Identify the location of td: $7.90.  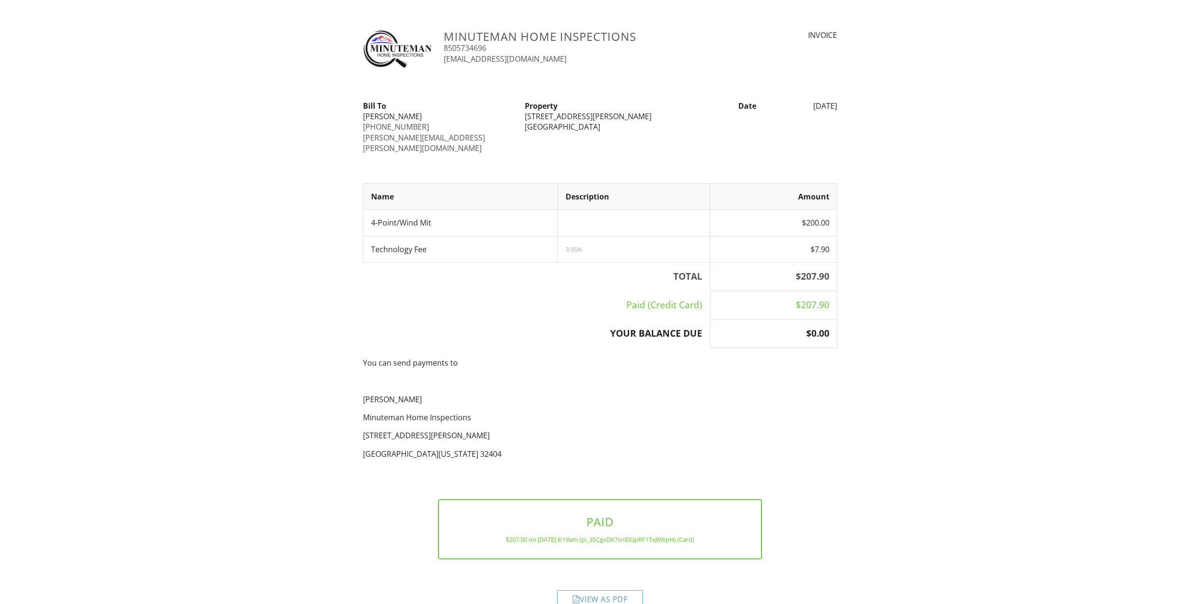
(774, 249).